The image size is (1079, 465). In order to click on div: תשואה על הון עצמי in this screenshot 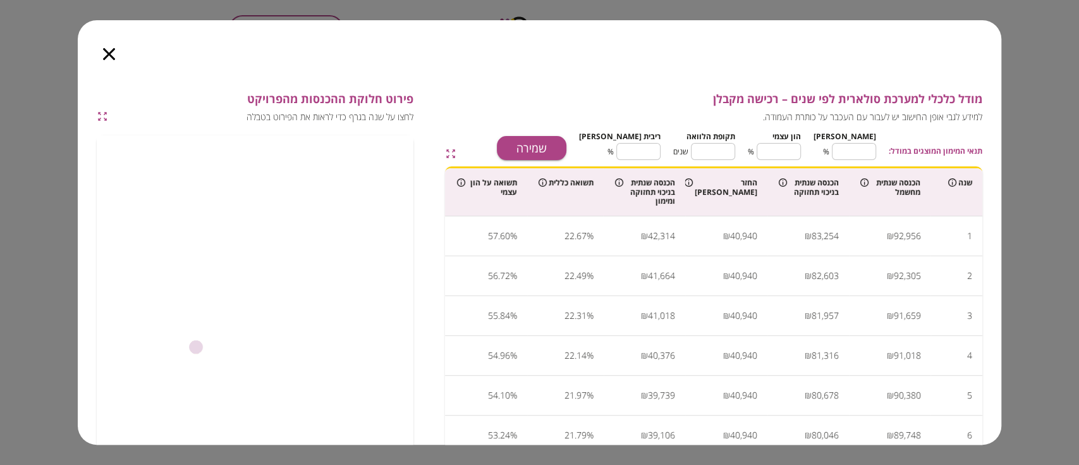, I will do `click(487, 187)`.